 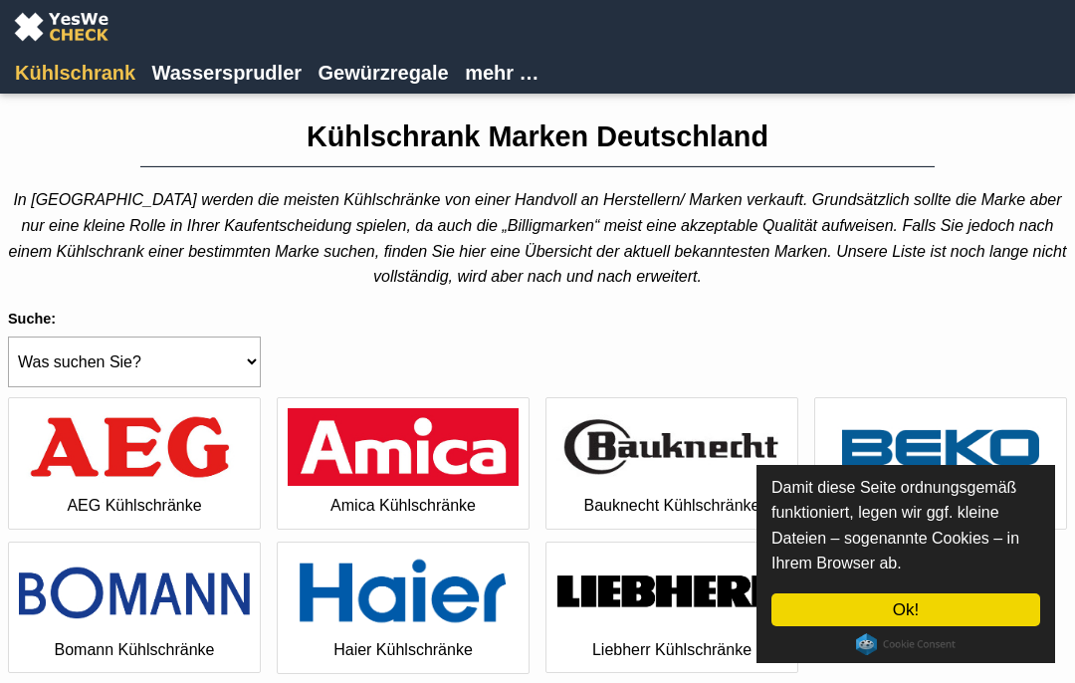 I want to click on a: Beko Logo Beko Kühlschränke, so click(x=940, y=463).